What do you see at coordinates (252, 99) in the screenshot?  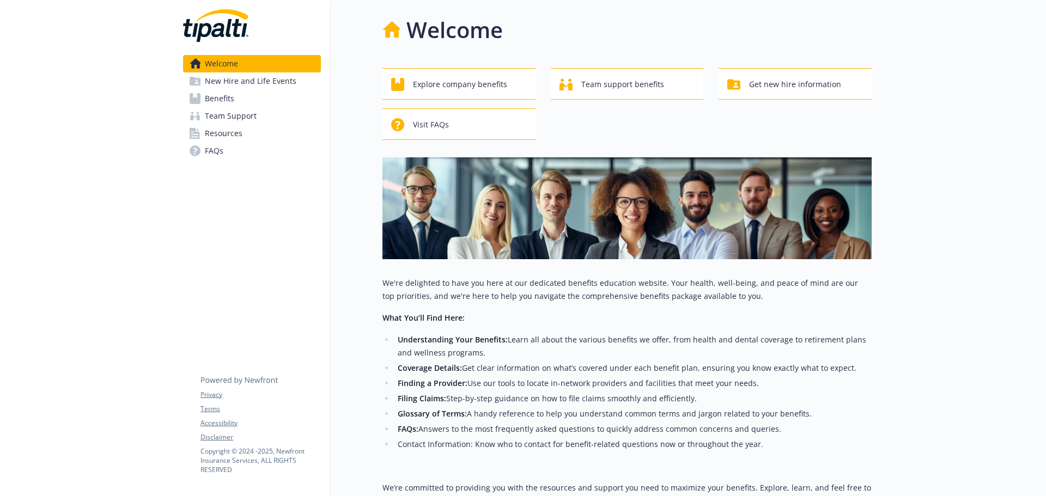 I see `a: Benefits` at bounding box center [252, 99].